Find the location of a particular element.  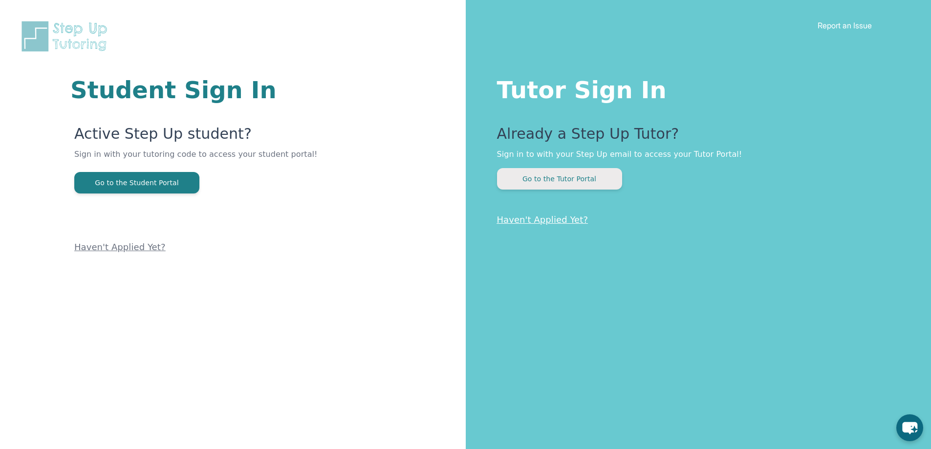

p: Sign in to with your Step Up email to access your Tutor Portal! is located at coordinates (695, 154).